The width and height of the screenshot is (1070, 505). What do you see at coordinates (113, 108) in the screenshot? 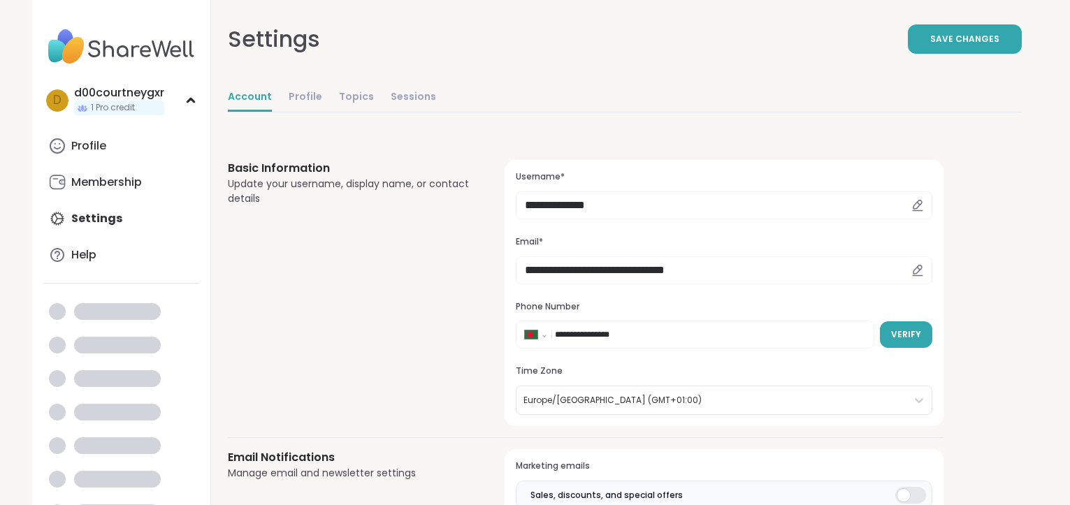
I see `span: 1 Pro credit` at bounding box center [113, 108].